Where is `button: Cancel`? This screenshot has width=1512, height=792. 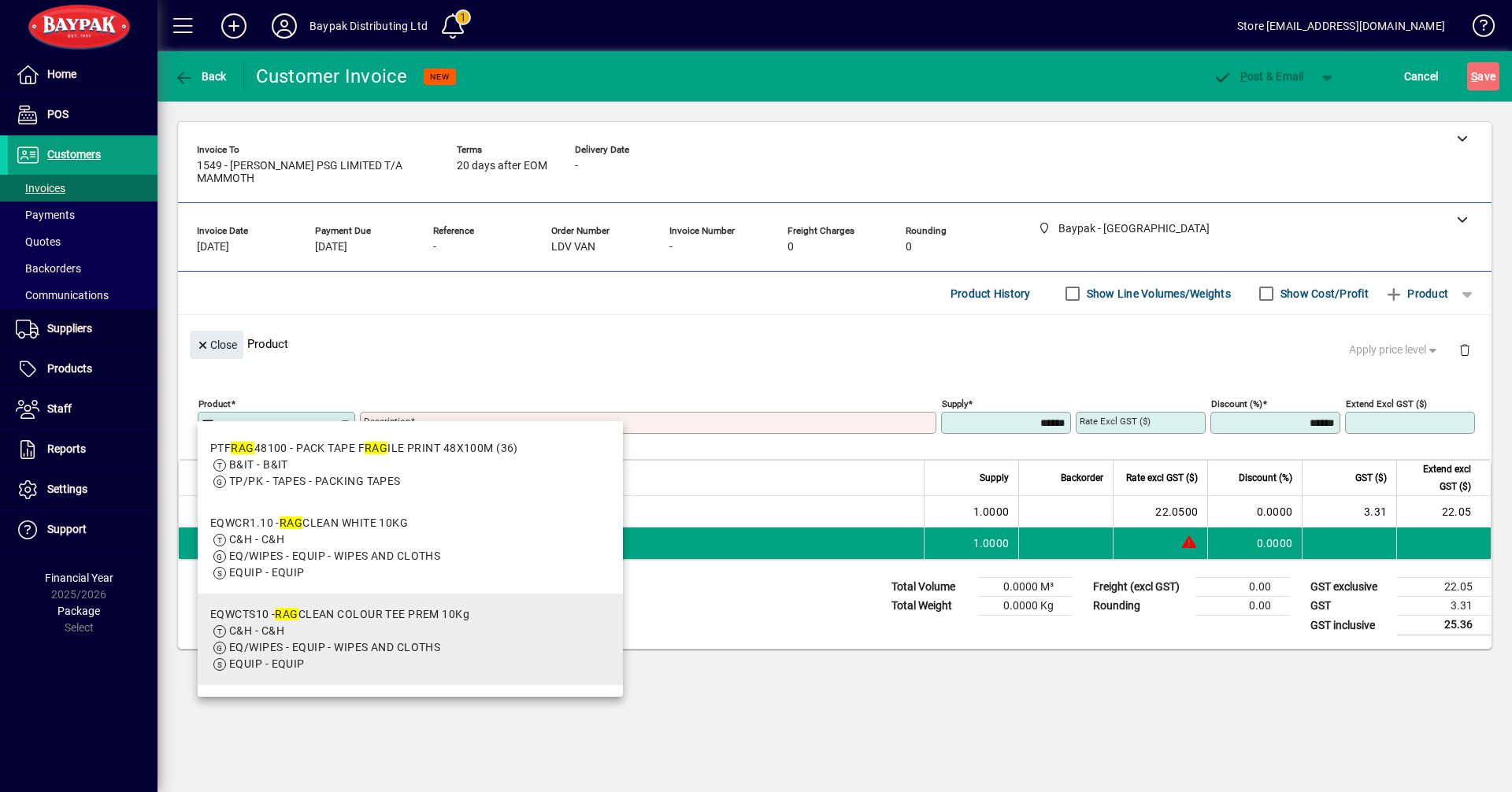
button: Cancel is located at coordinates (1422, 76).